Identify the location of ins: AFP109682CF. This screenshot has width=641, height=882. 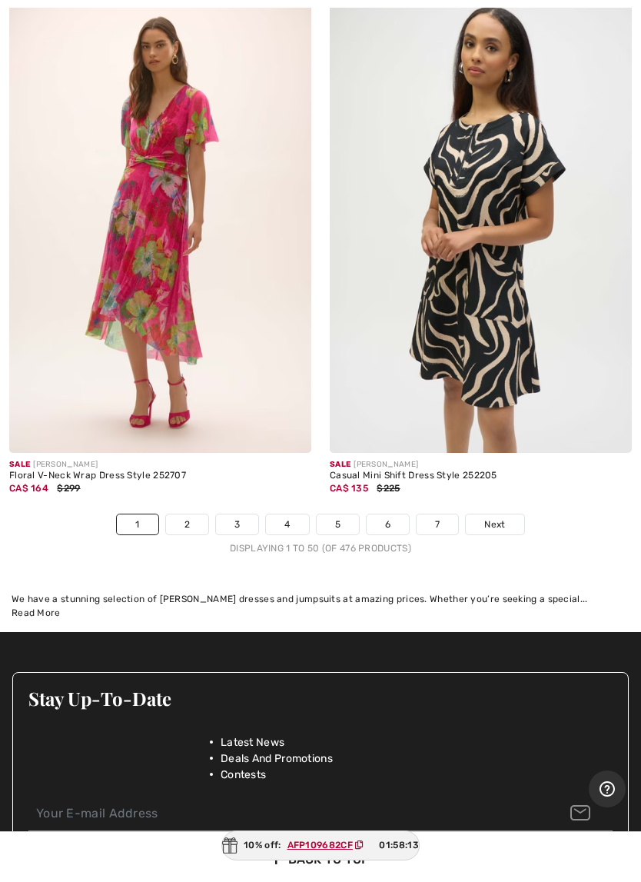
(320, 845).